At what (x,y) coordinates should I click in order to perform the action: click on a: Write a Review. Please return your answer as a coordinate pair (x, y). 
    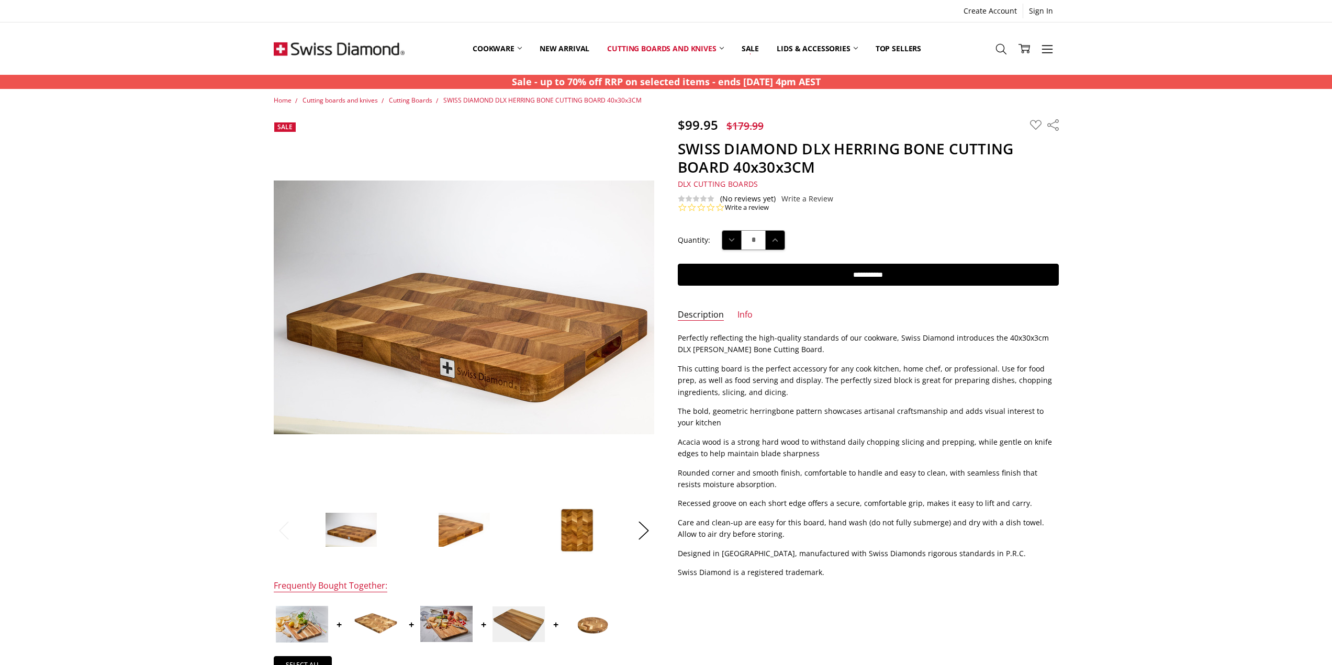
    Looking at the image, I should click on (807, 199).